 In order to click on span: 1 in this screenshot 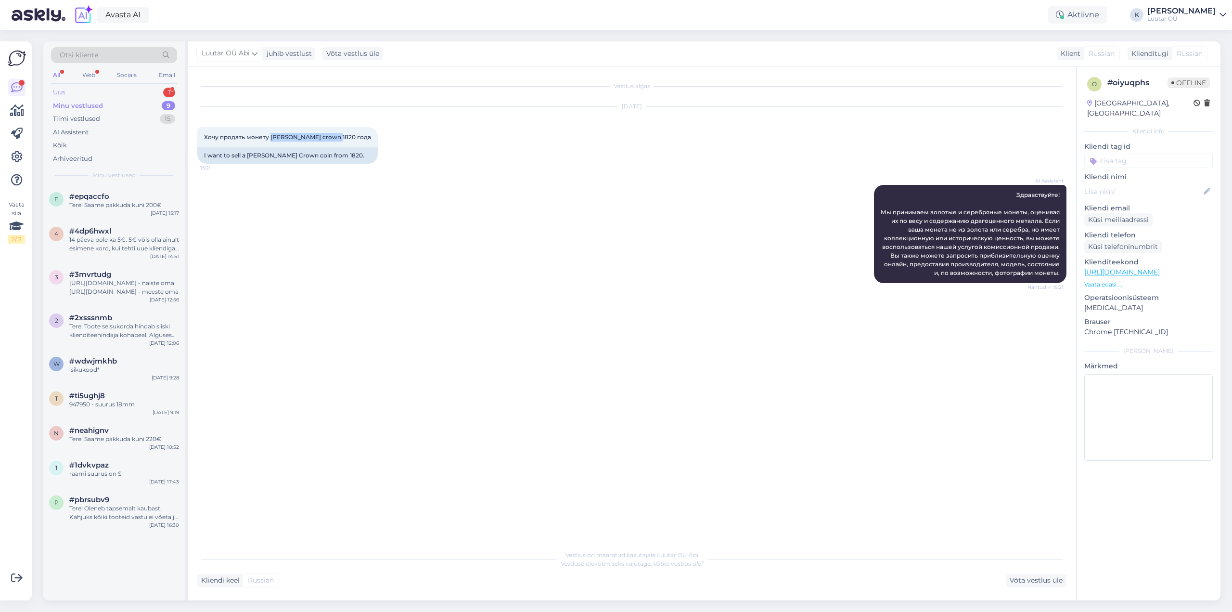, I will do `click(56, 467)`.